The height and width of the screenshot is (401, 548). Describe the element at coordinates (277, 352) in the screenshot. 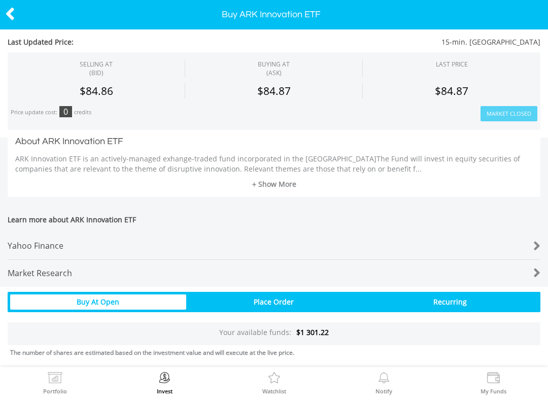

I see `div: The number of shares are estimated based on the investment value and will execute at the live price.` at that location.